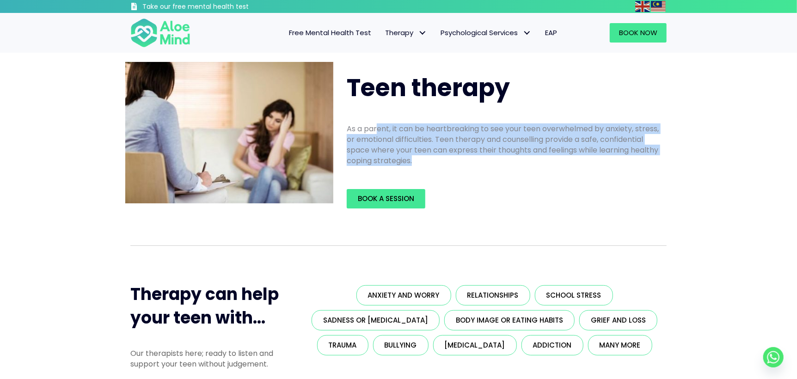 The image size is (797, 379). I want to click on a: Book a Session, so click(386, 199).